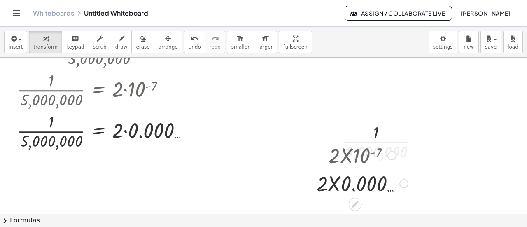  What do you see at coordinates (100, 42) in the screenshot?
I see `button: scrub` at bounding box center [100, 42].